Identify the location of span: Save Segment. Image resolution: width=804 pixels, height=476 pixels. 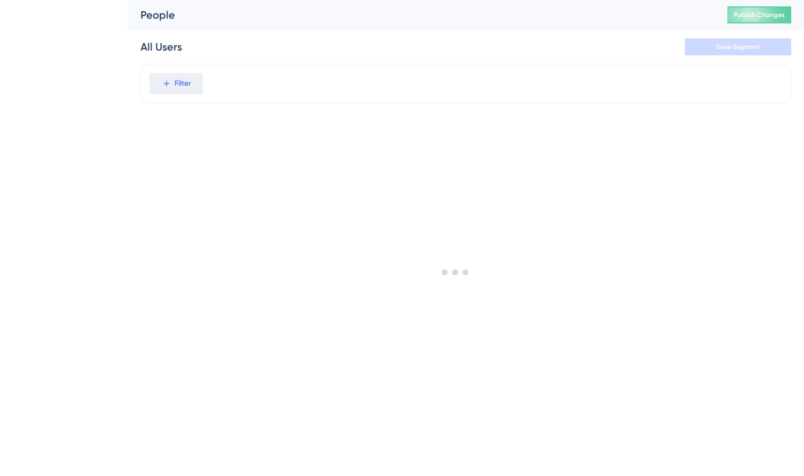
(738, 47).